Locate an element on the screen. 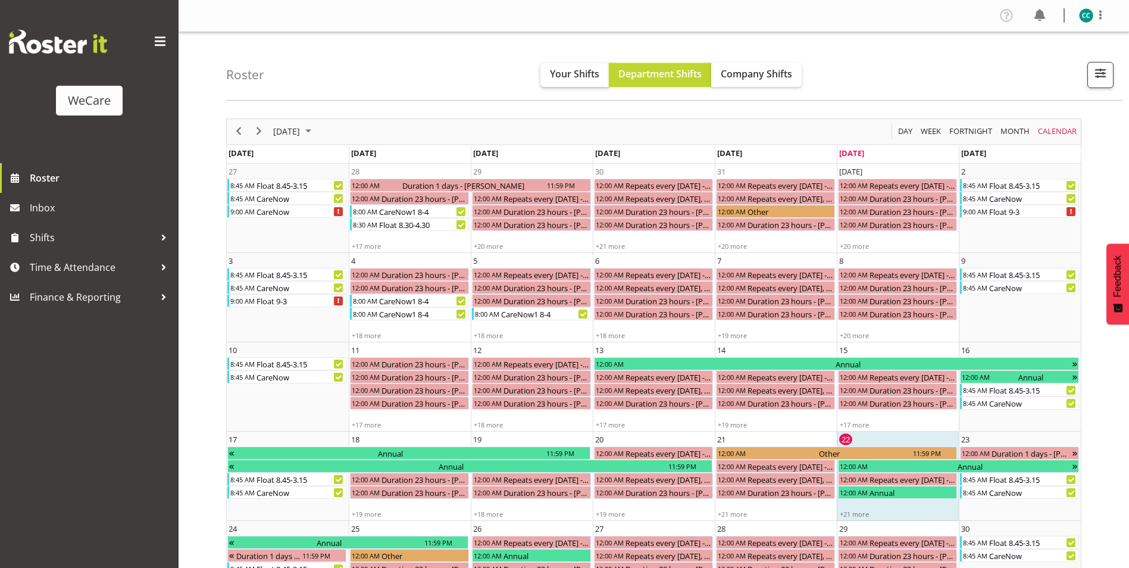 This screenshot has height=568, width=1129. div: CareNow1 8-4 Begin From Monday, August 4, 2025 at 8:00:00 AM GMT+12:00 Ends At Monday, August 4, ... is located at coordinates (409, 314).